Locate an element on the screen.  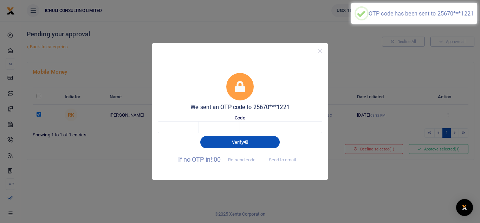
button: Close is located at coordinates (320, 51).